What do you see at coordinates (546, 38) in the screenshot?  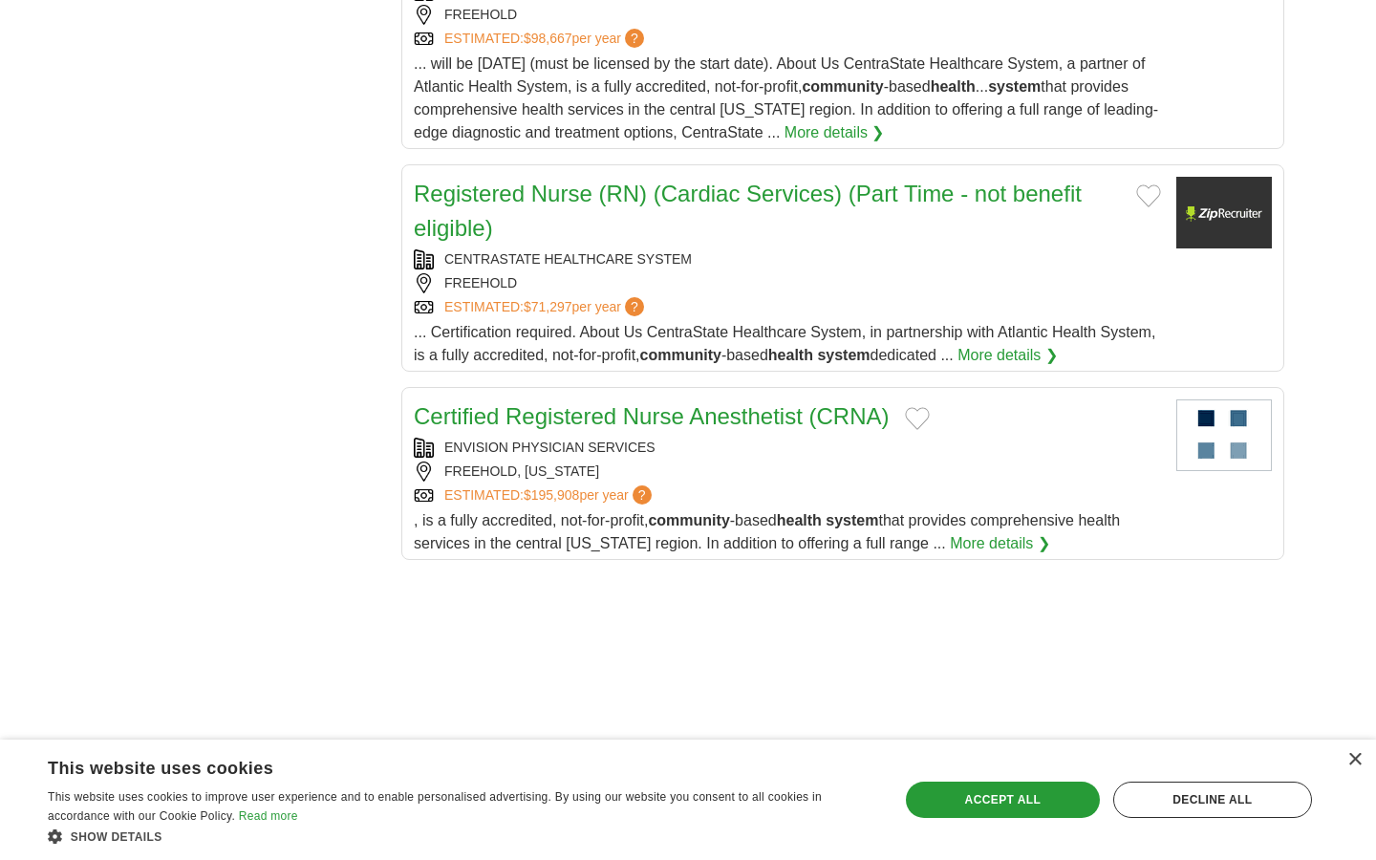 I see `a: ESTIMATED:$98,667per year?` at bounding box center [546, 38].